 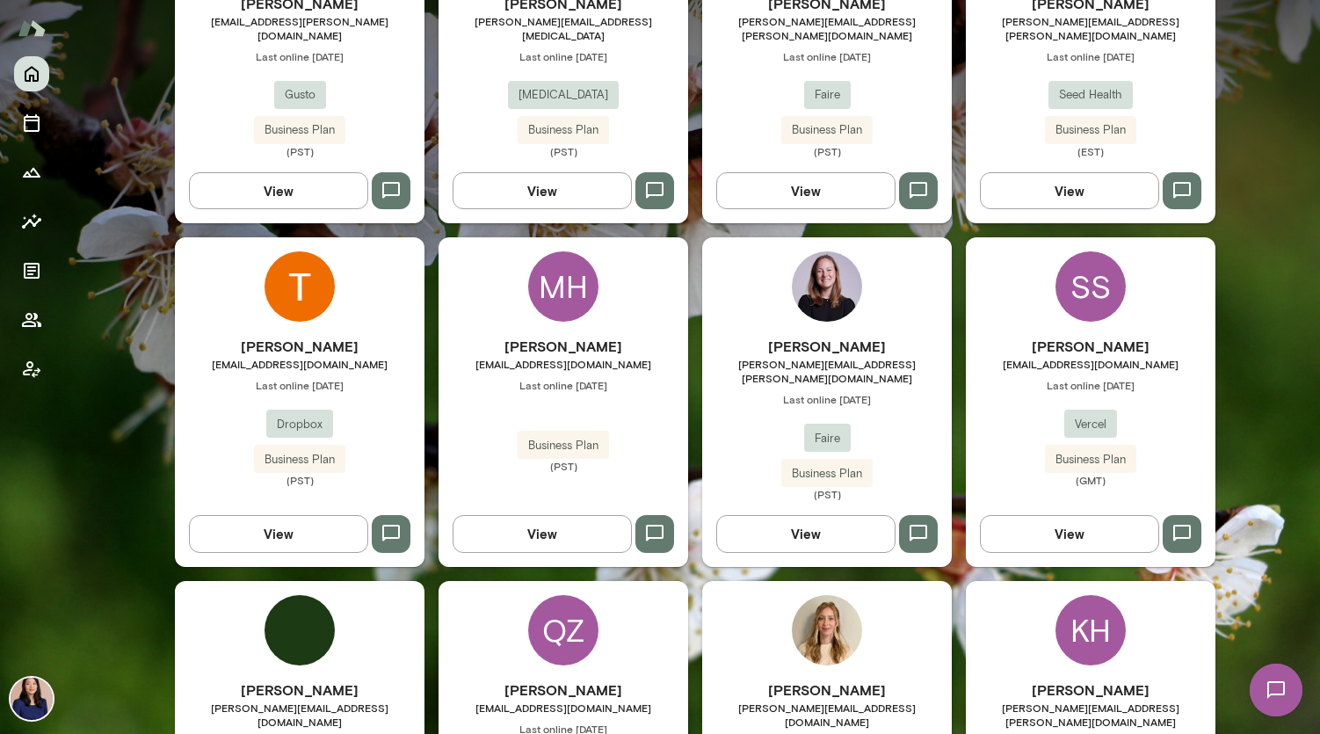 I want to click on img: Monica Chin, so click(x=300, y=630).